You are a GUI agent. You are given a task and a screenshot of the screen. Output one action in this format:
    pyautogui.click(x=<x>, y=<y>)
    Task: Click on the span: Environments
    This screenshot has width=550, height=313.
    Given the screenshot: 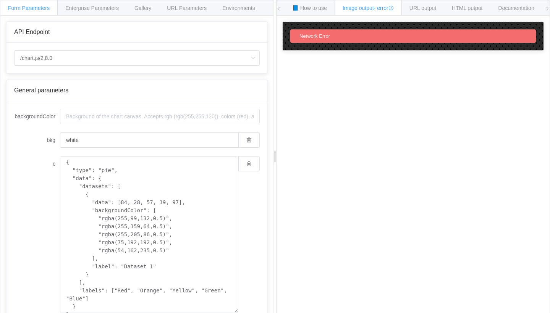 What is the action you would take?
    pyautogui.click(x=239, y=8)
    